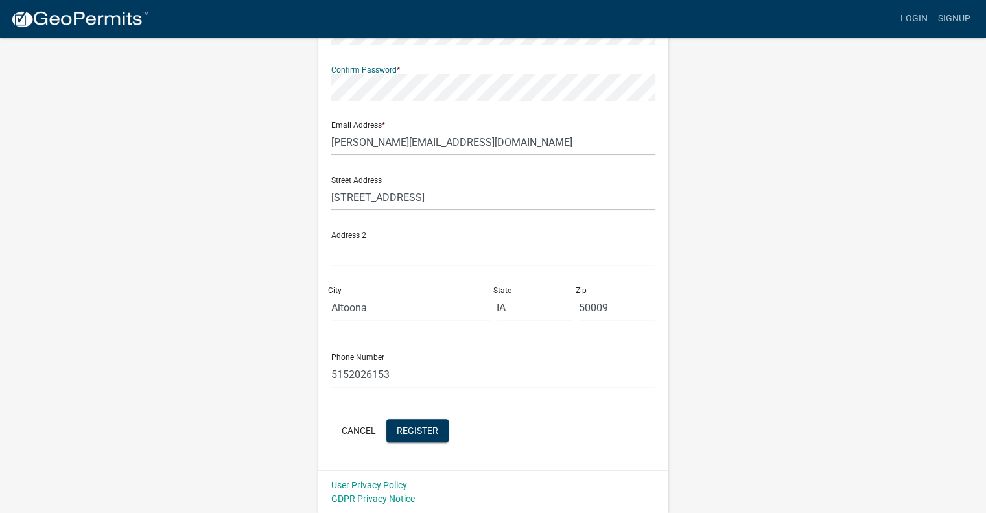 This screenshot has height=513, width=986. Describe the element at coordinates (373, 498) in the screenshot. I see `a: GDPR Privacy Notice` at that location.